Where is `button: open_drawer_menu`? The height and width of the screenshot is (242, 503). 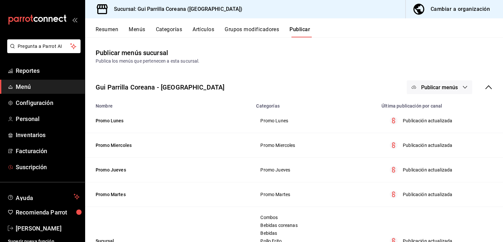
button: open_drawer_menu is located at coordinates (75, 20).